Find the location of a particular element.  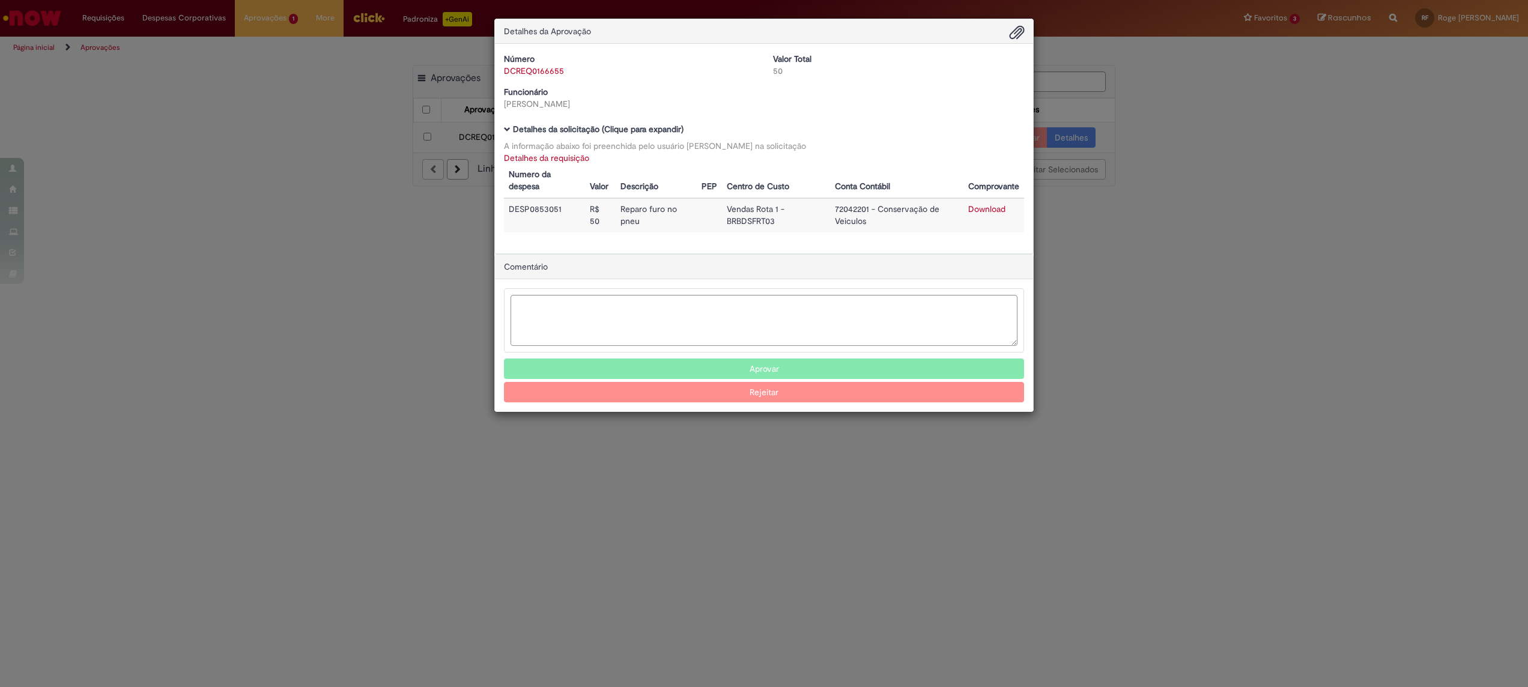

th: PEP is located at coordinates (709, 181).